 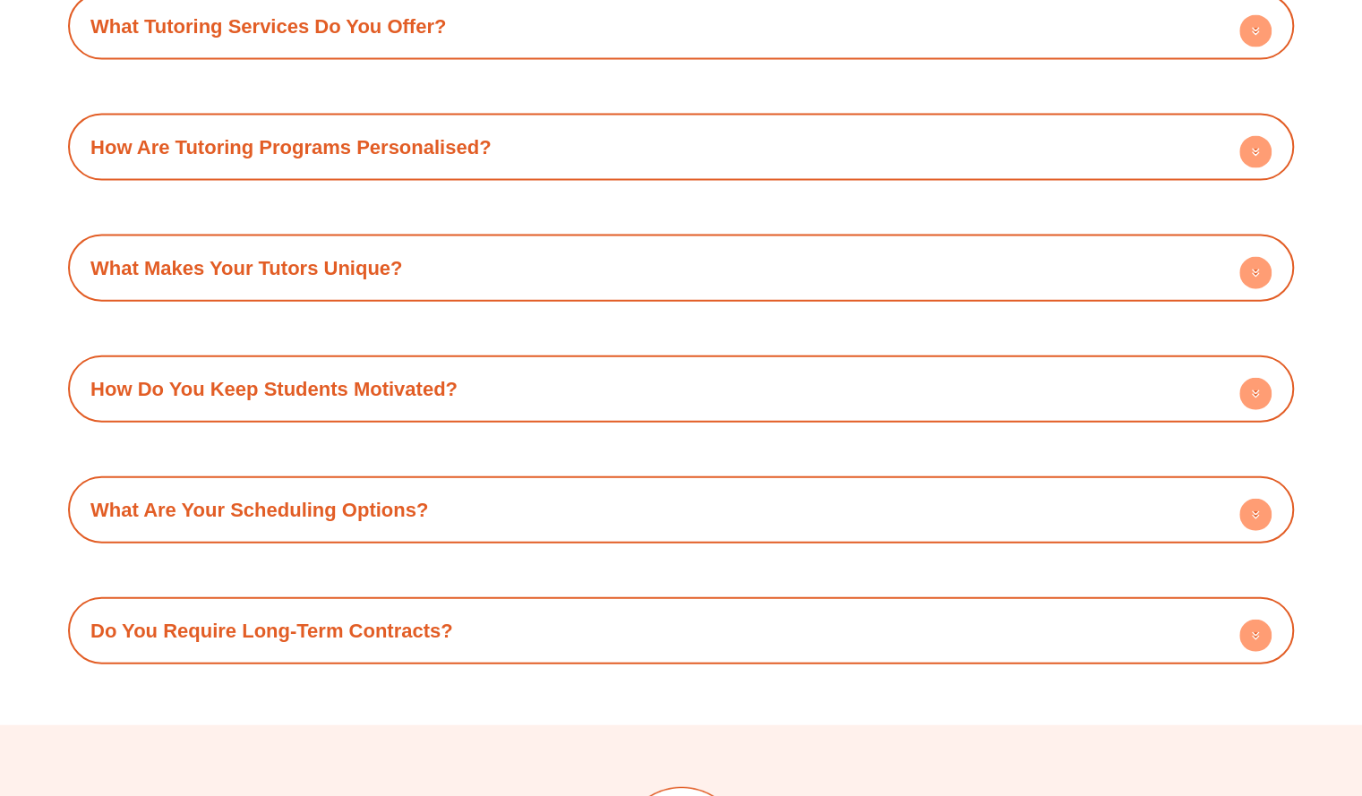 What do you see at coordinates (246, 268) in the screenshot?
I see `a: What Makes Your Tutors Unique?` at bounding box center [246, 268].